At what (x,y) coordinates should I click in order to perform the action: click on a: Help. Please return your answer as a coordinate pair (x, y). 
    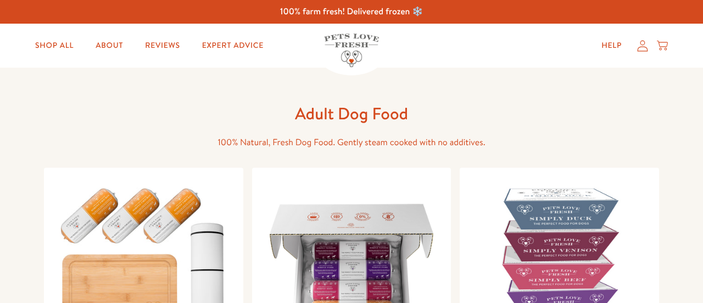
    Looking at the image, I should click on (611, 46).